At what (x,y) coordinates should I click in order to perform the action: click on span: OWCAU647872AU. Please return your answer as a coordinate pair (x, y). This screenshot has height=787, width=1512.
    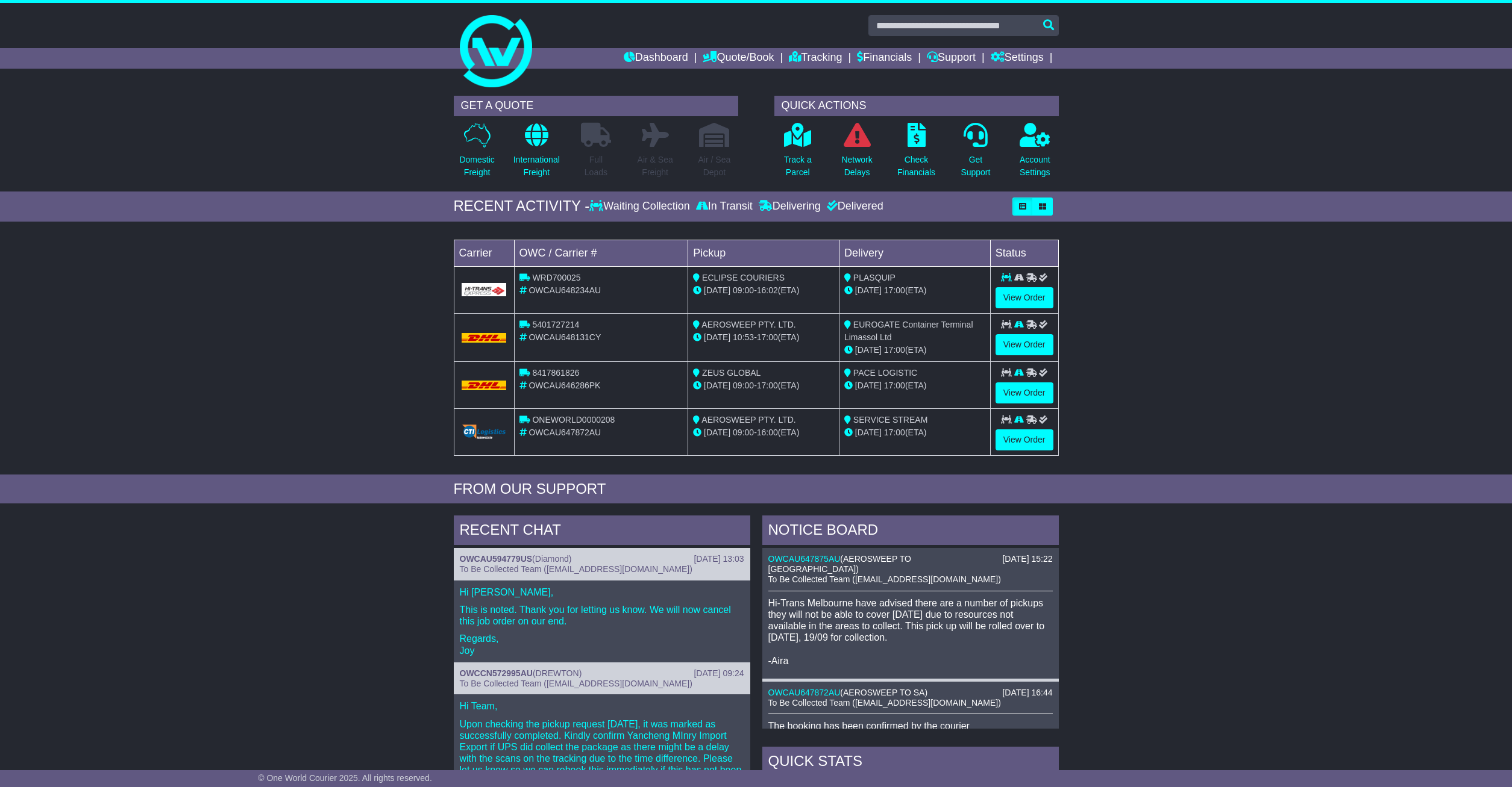
    Looking at the image, I should click on (564, 433).